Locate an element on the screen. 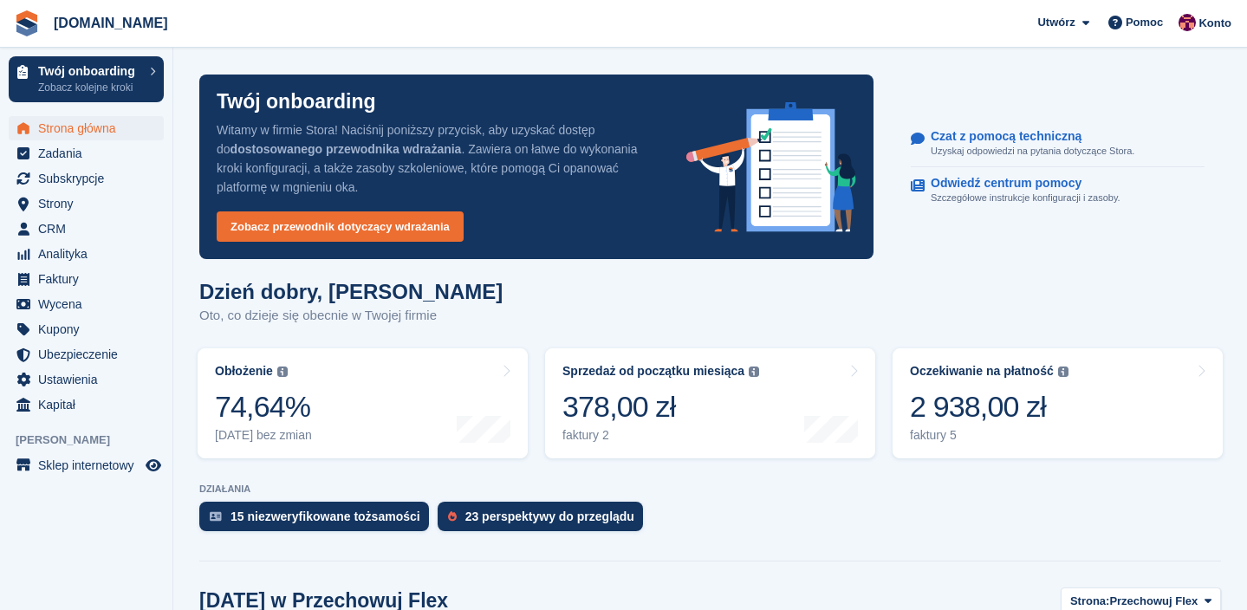 Image resolution: width=1247 pixels, height=610 pixels. p: Czat z pomocą techniczną is located at coordinates (1025, 136).